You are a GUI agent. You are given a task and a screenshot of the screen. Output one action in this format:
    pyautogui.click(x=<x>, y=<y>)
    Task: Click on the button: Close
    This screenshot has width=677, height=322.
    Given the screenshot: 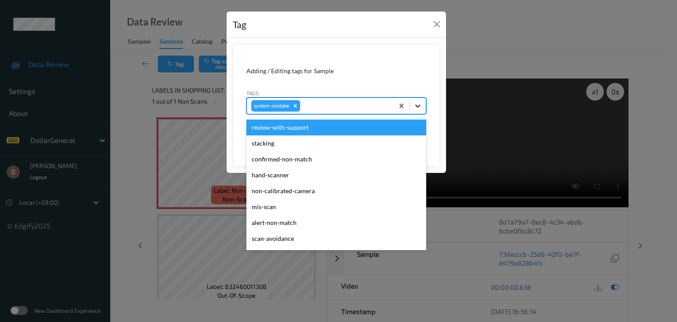 What is the action you would take?
    pyautogui.click(x=437, y=24)
    